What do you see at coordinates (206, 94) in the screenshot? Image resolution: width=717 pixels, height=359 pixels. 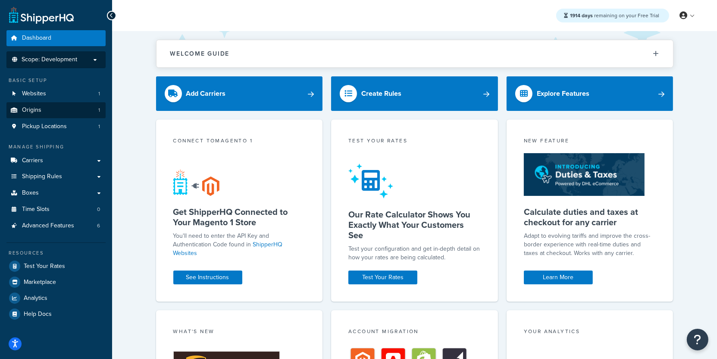 I see `div: Add Carriers` at bounding box center [206, 94].